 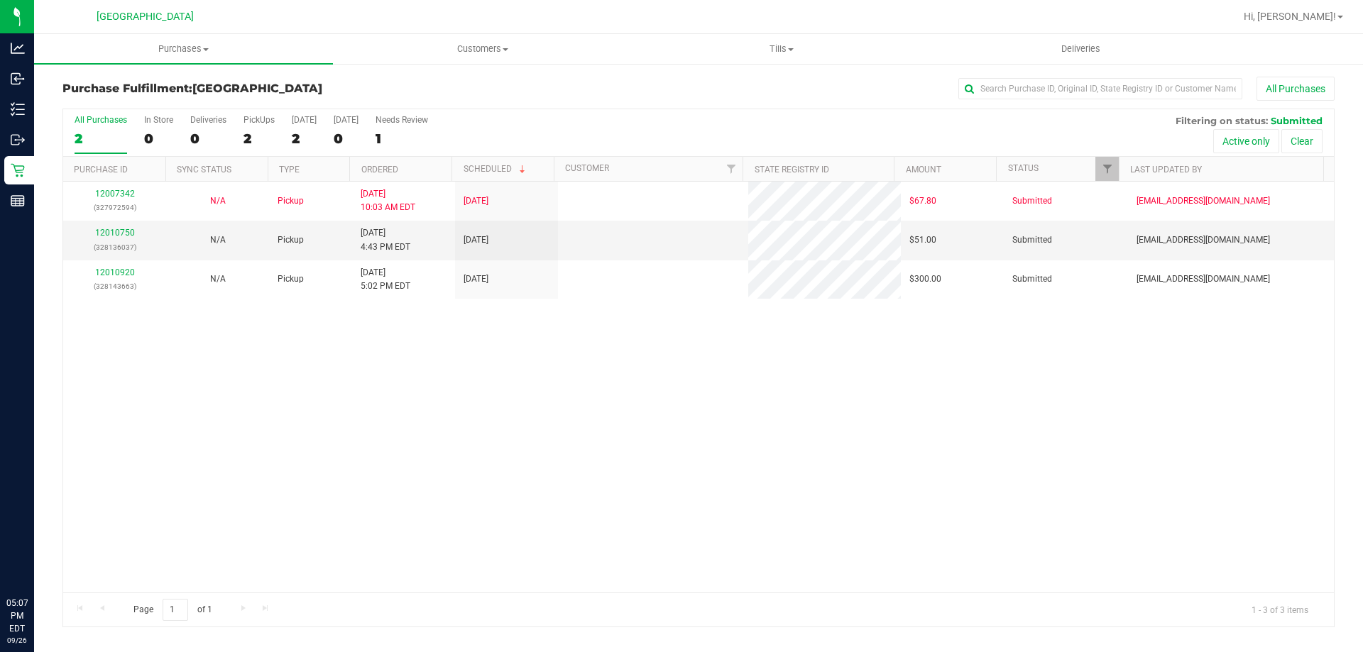 What do you see at coordinates (923, 201) in the screenshot?
I see `span: $67.80` at bounding box center [923, 201].